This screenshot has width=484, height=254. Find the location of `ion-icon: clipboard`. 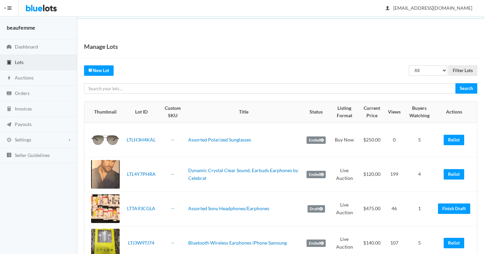

ion-icon: clipboard is located at coordinates (9, 63).